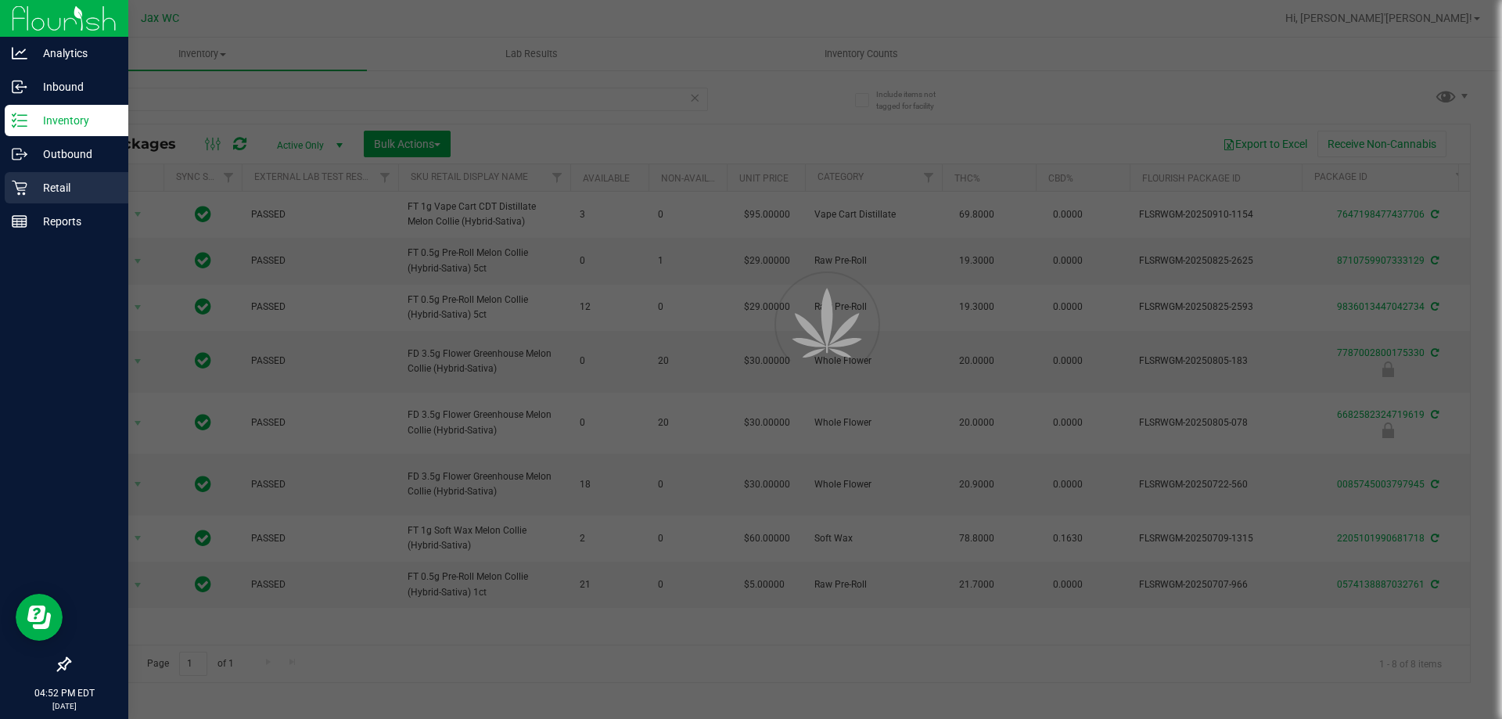 This screenshot has height=719, width=1502. I want to click on p: Reports, so click(74, 221).